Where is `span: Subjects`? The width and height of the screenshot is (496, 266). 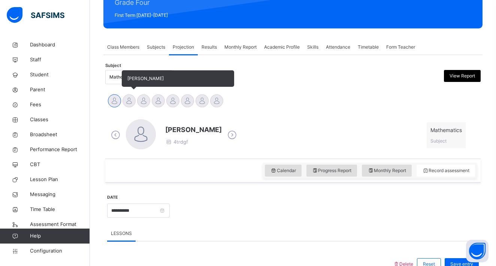 span: Subjects is located at coordinates (156, 47).